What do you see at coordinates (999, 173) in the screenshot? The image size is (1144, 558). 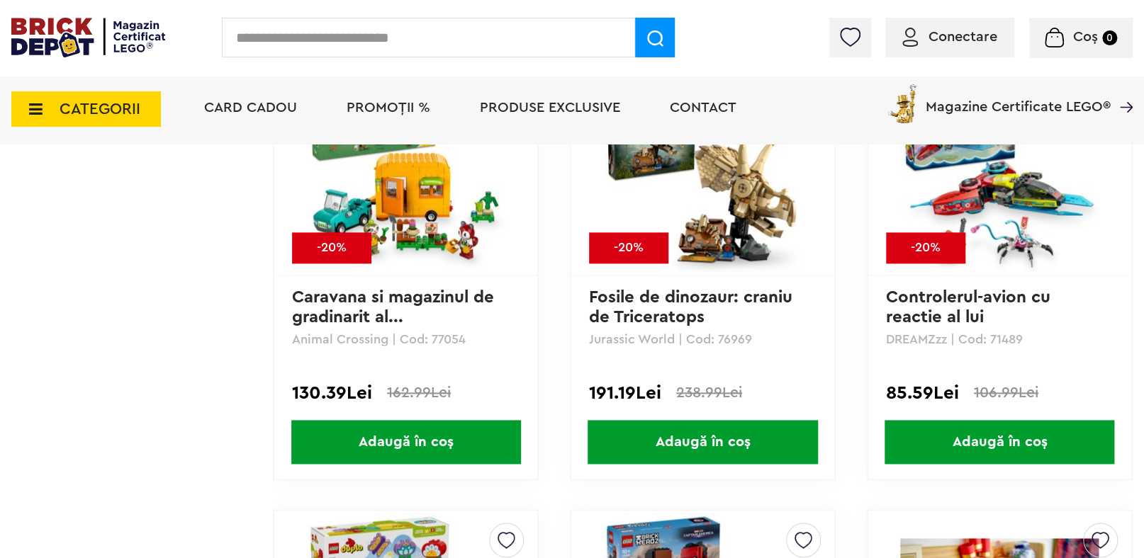 I see `img: Controlerul-avion cu reactie al lui Cooper` at bounding box center [999, 173].